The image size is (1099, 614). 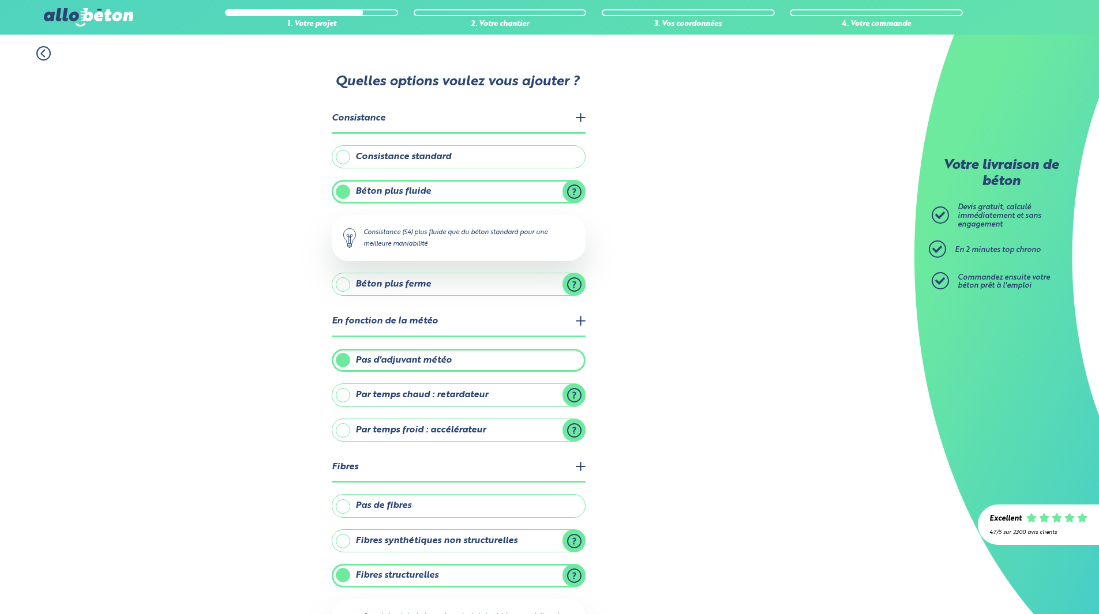 I want to click on span: En 2 minutes top chrono, so click(x=997, y=250).